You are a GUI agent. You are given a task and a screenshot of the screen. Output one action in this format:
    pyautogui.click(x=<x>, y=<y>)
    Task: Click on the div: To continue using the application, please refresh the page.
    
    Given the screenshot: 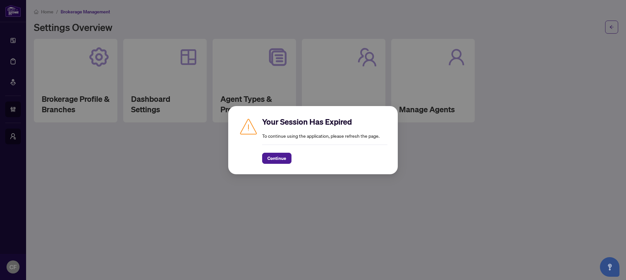 What is the action you would take?
    pyautogui.click(x=325, y=140)
    